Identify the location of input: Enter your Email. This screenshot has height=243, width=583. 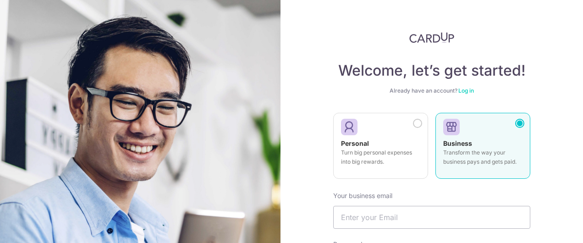
(432, 217).